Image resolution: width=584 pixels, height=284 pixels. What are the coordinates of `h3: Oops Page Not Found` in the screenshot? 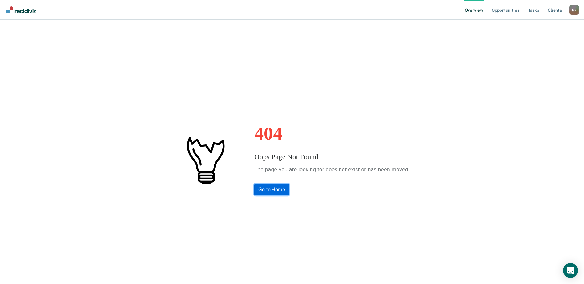 It's located at (332, 157).